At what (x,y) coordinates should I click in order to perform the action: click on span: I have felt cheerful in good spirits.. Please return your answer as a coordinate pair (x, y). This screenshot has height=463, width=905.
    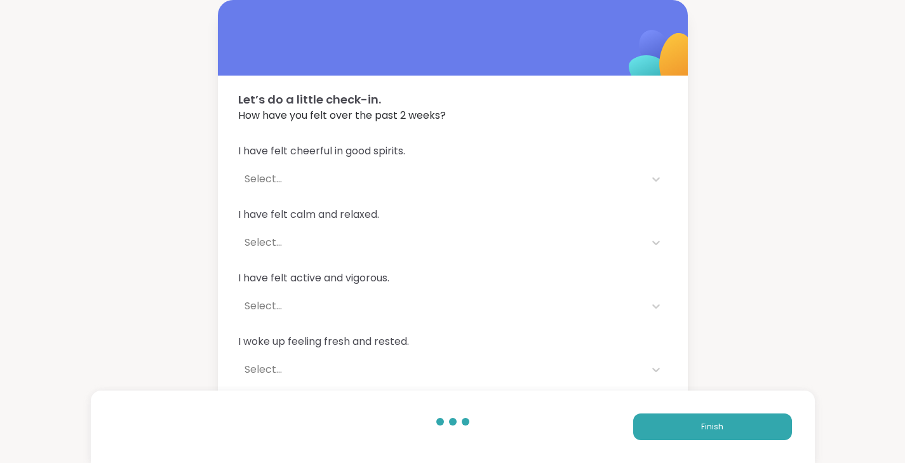
    Looking at the image, I should click on (453, 151).